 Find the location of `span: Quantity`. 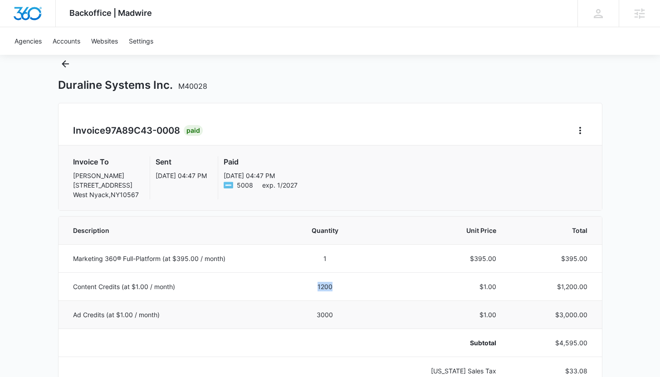

span: Quantity is located at coordinates (325, 230).